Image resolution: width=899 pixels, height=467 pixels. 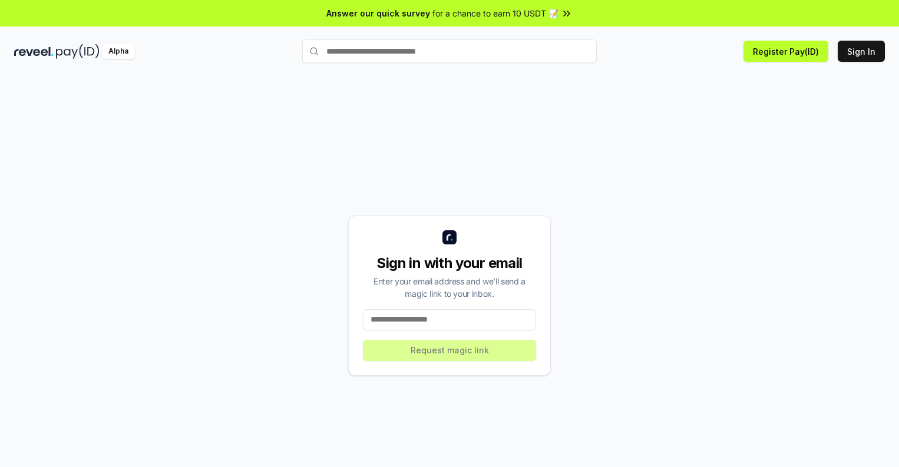 I want to click on img: pay_id, so click(x=78, y=51).